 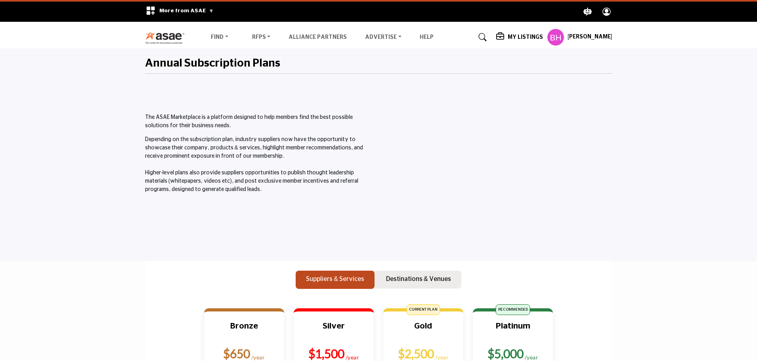 I want to click on div: More from ASAE, so click(x=179, y=11).